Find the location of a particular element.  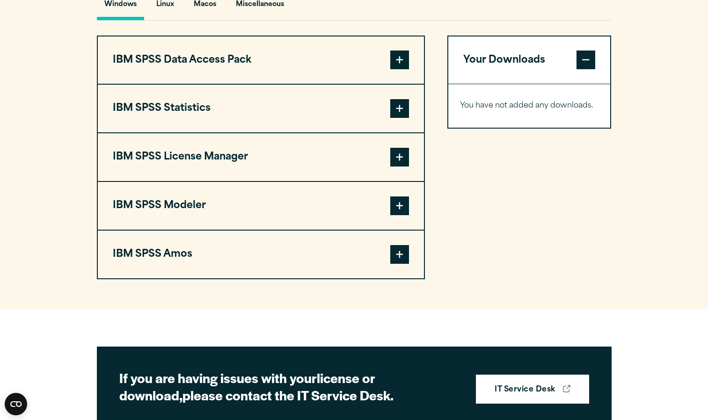

button: IBM SPSS Statistics is located at coordinates (261, 109).